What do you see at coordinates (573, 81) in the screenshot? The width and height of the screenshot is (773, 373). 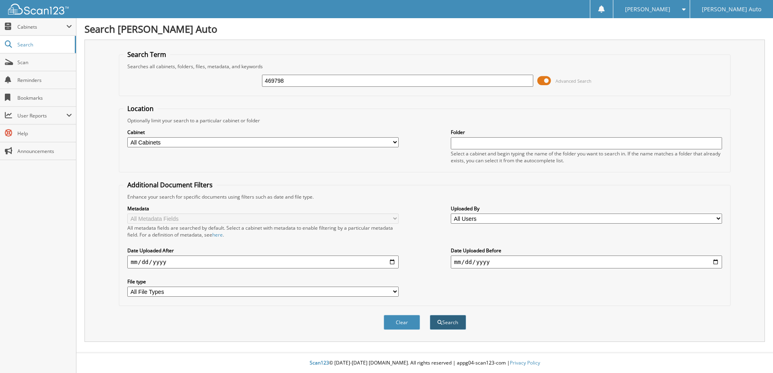 I see `span: Advanced Search` at bounding box center [573, 81].